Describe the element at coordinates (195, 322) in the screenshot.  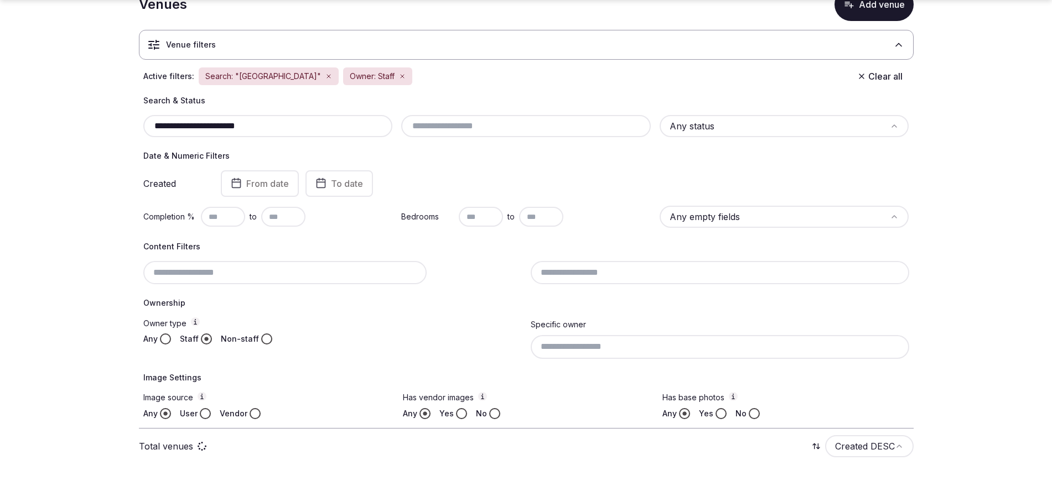
I see `button: Owner type` at that location.